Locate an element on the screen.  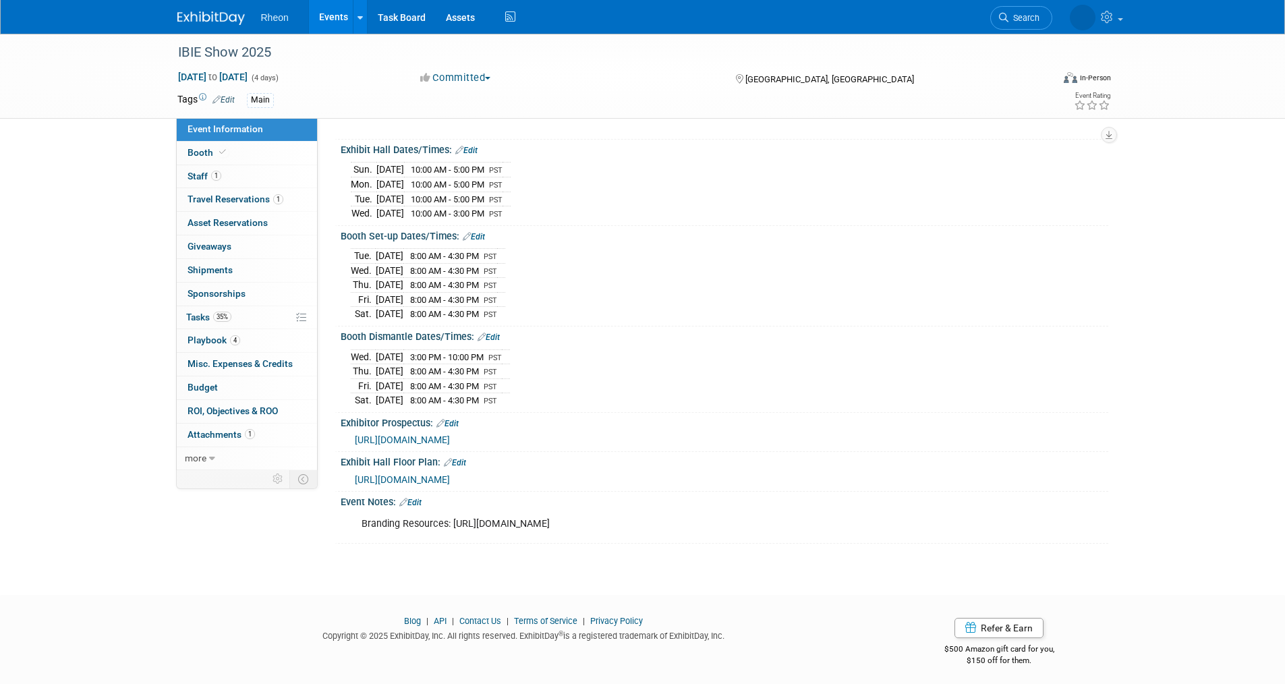
span: more is located at coordinates (196, 458).